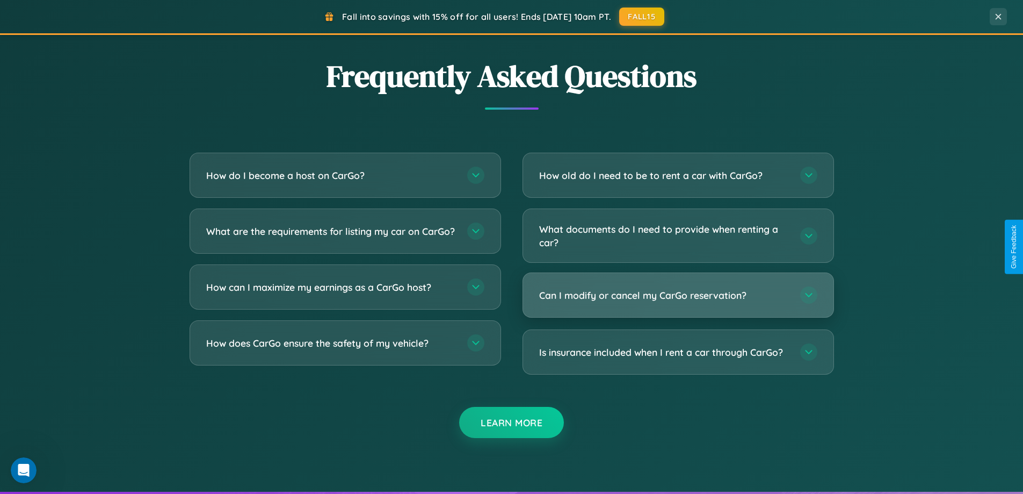 The width and height of the screenshot is (1023, 494). I want to click on h2: Frequently Asked Questions, so click(512, 76).